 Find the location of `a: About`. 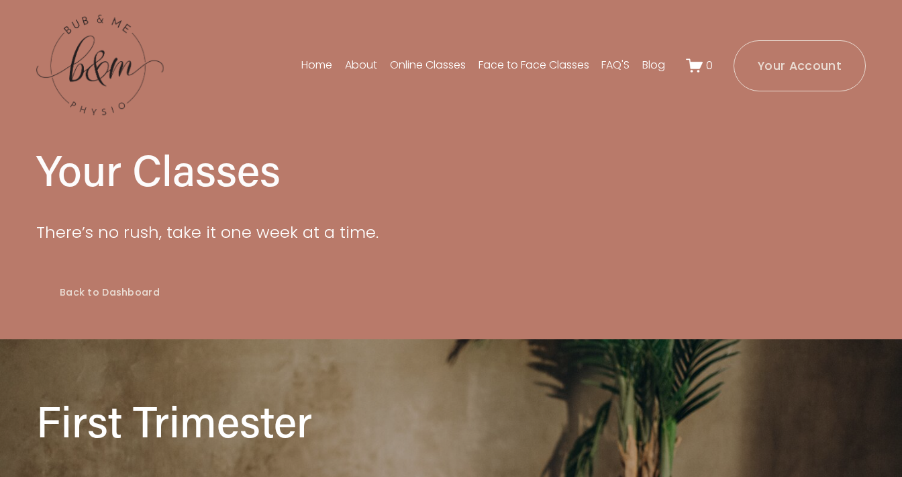

a: About is located at coordinates (361, 66).